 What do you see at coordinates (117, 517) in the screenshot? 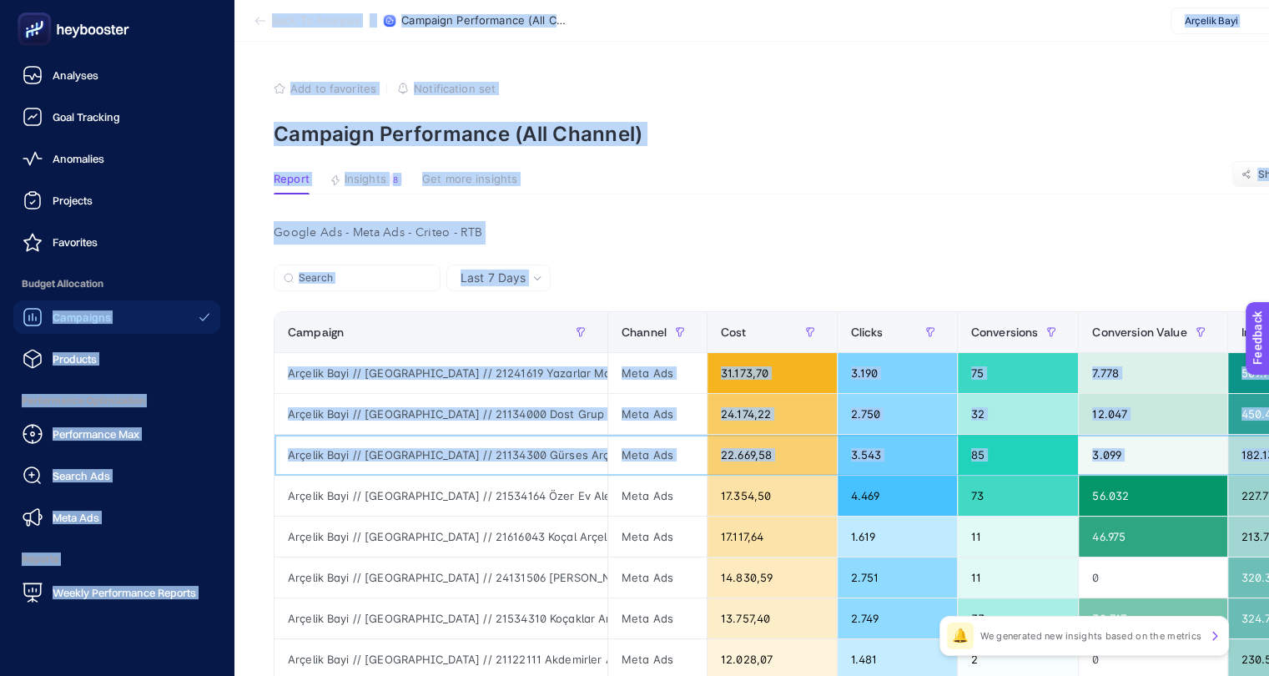
I see `a: Meta Ads` at bounding box center [117, 517].